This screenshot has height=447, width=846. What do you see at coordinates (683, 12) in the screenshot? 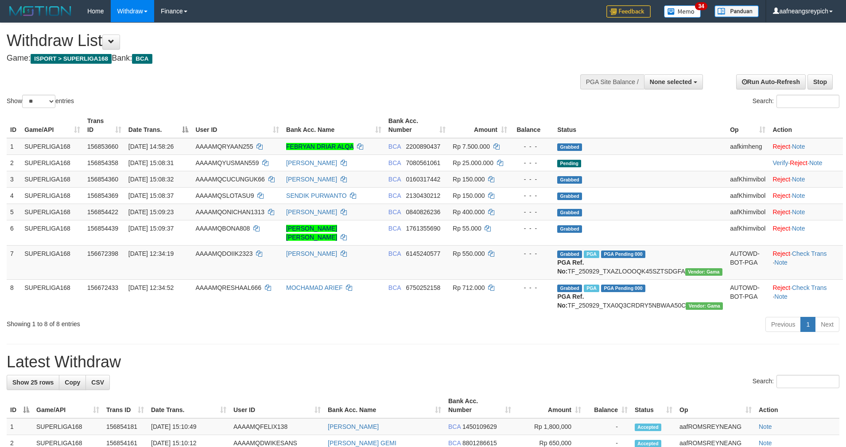
I see `img: Button%20Memo.svg` at bounding box center [683, 12].